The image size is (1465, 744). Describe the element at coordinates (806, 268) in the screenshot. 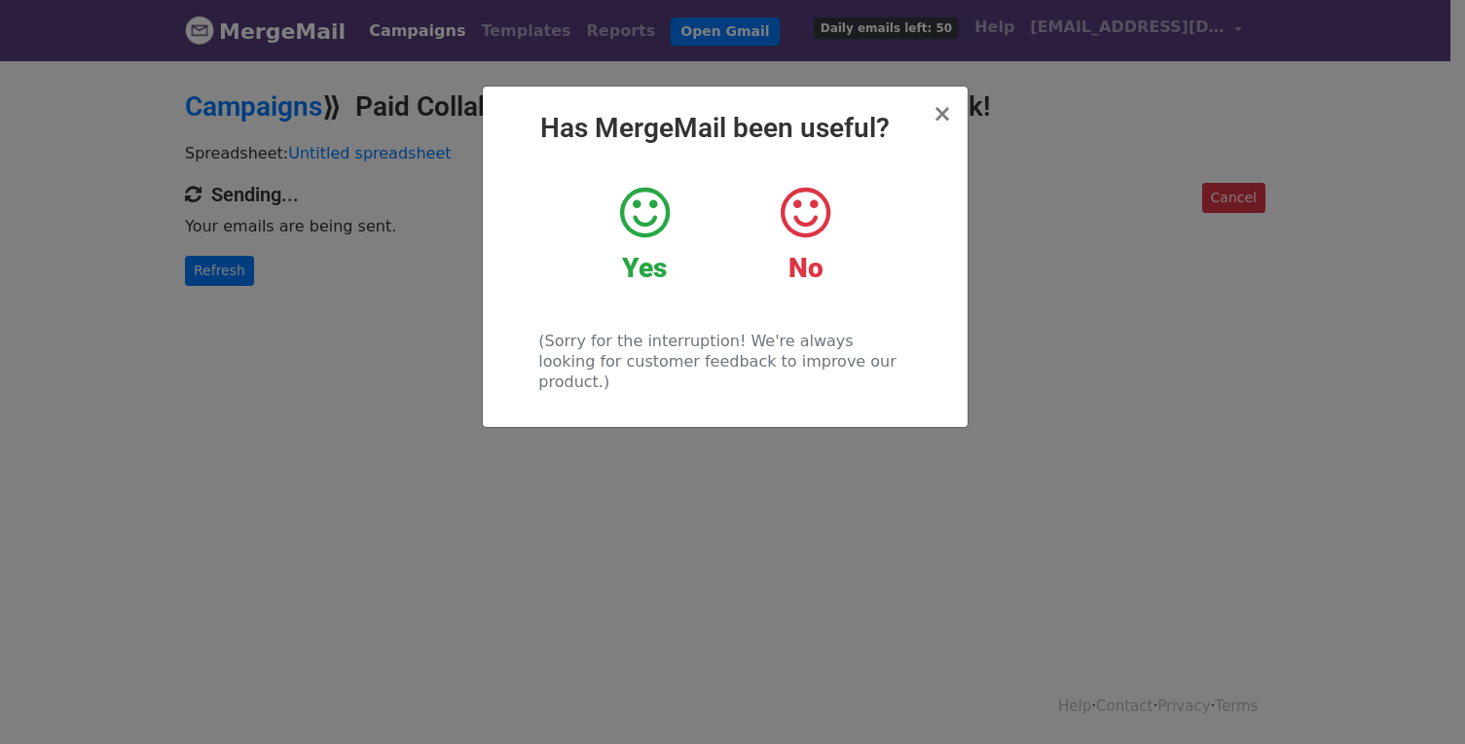

I see `strong: No` at that location.